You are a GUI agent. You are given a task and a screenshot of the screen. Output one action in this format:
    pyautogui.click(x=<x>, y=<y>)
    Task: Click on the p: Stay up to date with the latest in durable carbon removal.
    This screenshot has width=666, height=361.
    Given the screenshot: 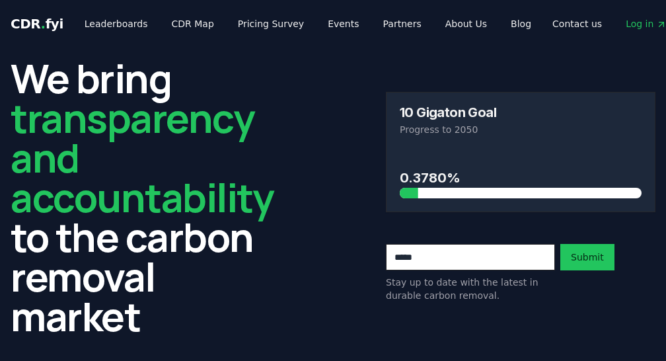 What is the action you would take?
    pyautogui.click(x=470, y=289)
    